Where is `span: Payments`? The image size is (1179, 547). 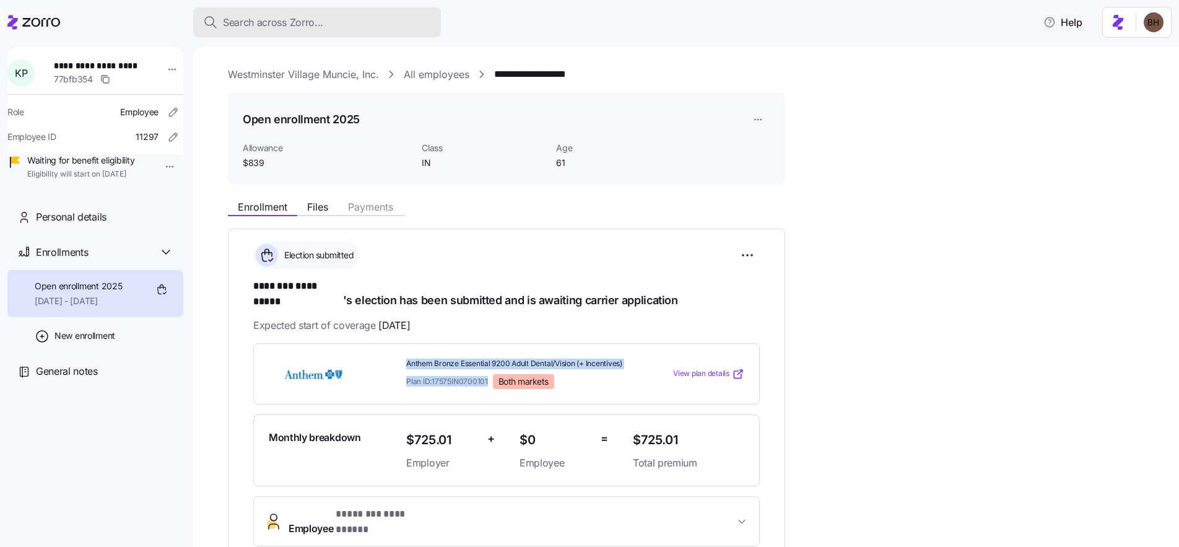 span: Payments is located at coordinates (370, 207).